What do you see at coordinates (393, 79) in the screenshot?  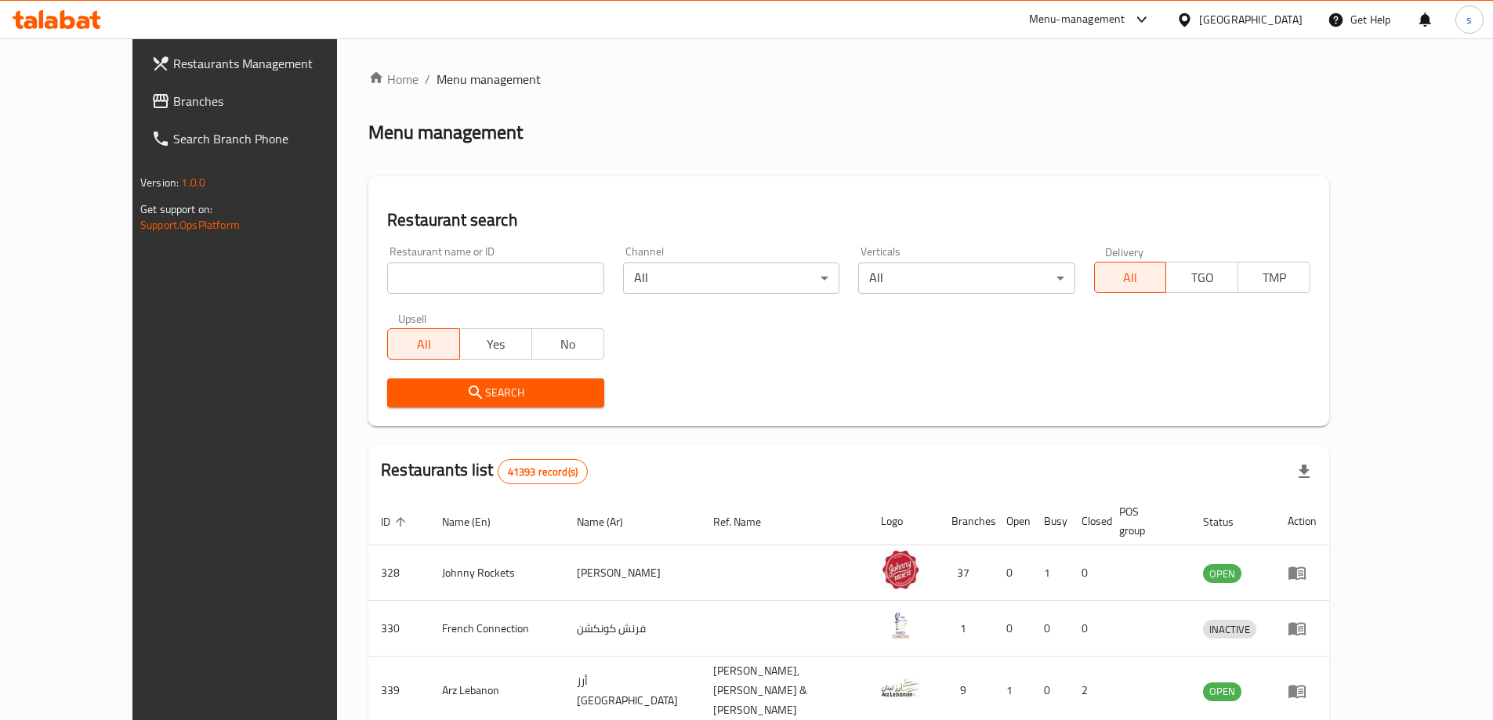 I see `a: Home` at bounding box center [393, 79].